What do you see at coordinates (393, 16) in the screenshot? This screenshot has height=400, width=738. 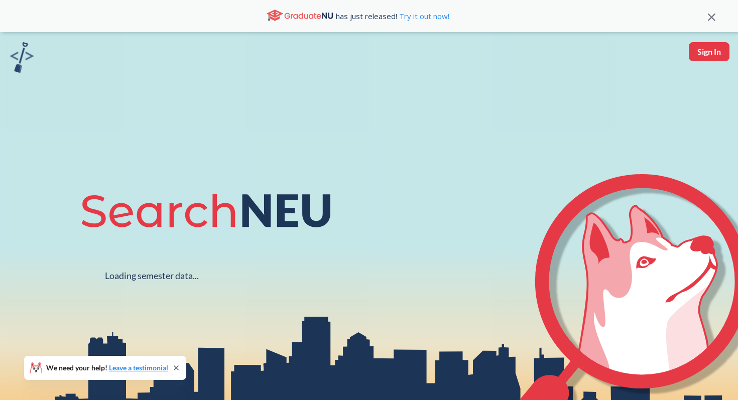 I see `span: has just released!` at bounding box center [393, 16].